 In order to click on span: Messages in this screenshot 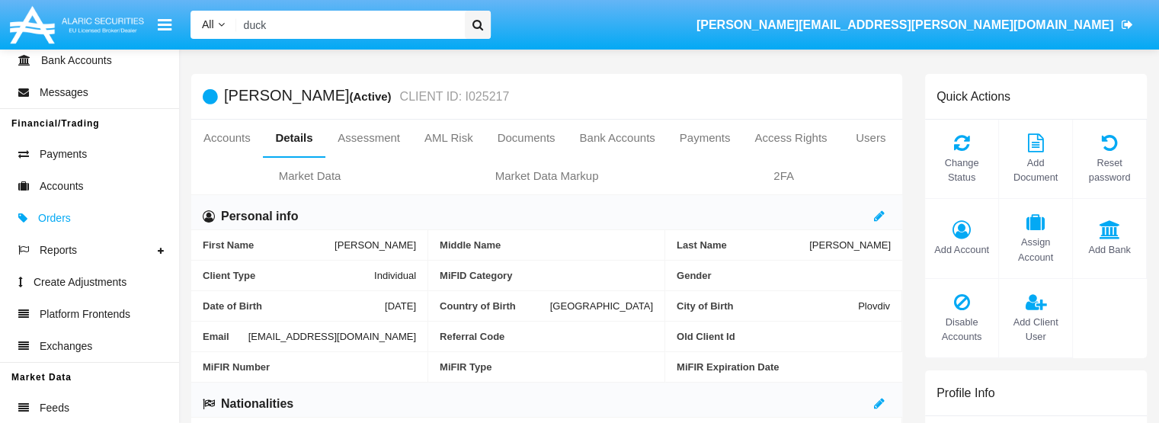, I will do `click(64, 92)`.